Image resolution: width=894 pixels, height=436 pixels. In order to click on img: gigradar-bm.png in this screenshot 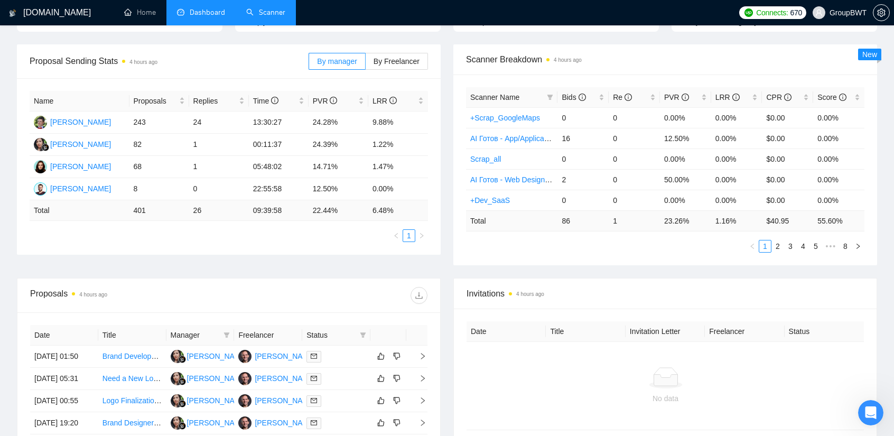, I will do `click(182, 426)`.